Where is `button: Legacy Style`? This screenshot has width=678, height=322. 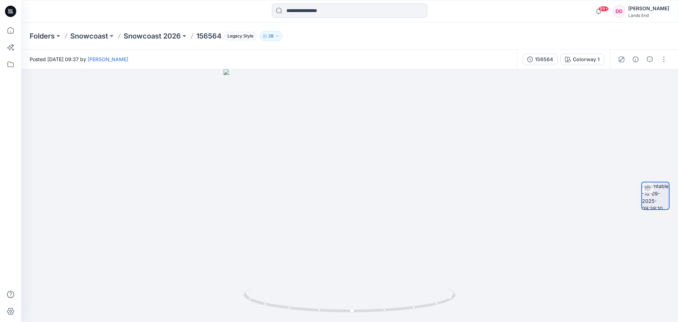 button: Legacy Style is located at coordinates (239, 36).